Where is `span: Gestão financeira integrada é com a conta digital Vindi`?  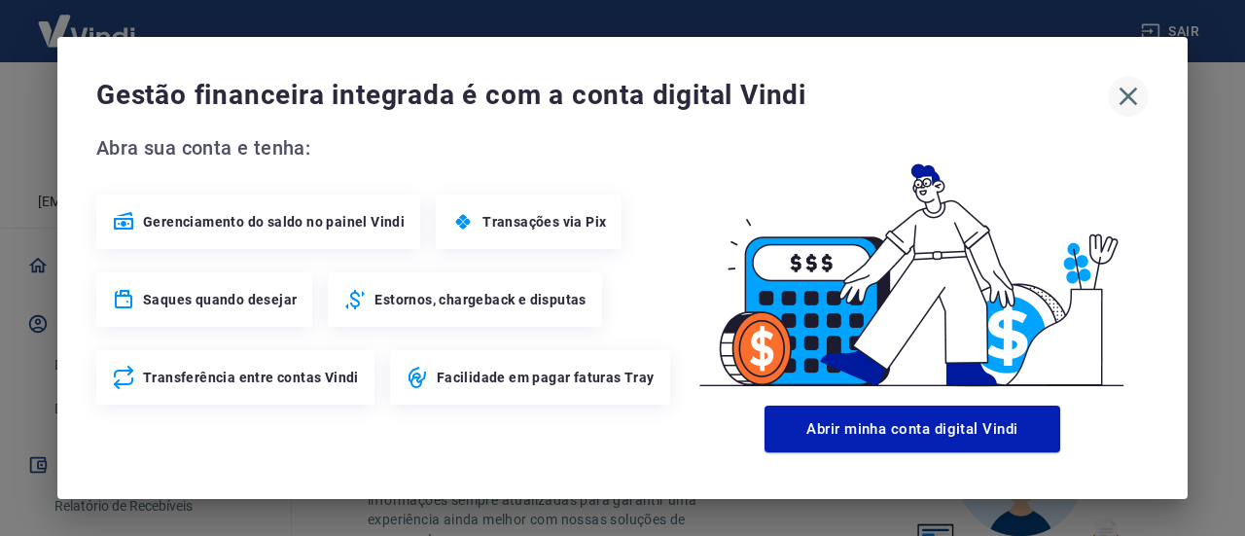 span: Gestão financeira integrada é com a conta digital Vindi is located at coordinates (602, 95).